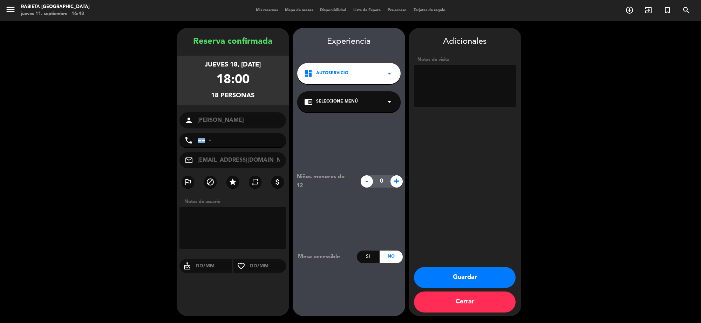 The height and width of the screenshot is (323, 701). I want to click on i: dashboard, so click(308, 74).